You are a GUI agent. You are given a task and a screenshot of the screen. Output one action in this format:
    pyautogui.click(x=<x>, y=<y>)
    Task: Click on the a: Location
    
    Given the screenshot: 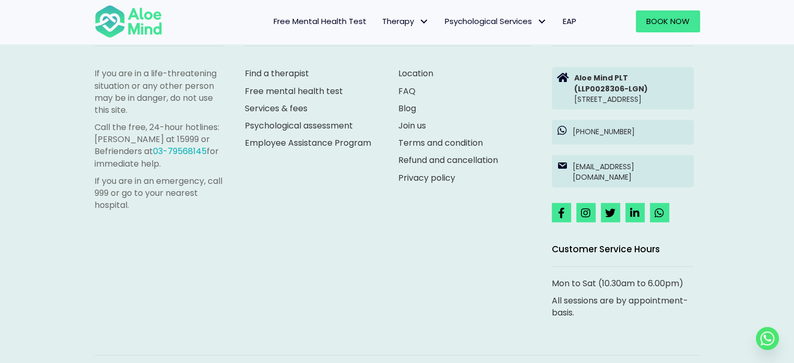 What is the action you would take?
    pyautogui.click(x=415, y=73)
    